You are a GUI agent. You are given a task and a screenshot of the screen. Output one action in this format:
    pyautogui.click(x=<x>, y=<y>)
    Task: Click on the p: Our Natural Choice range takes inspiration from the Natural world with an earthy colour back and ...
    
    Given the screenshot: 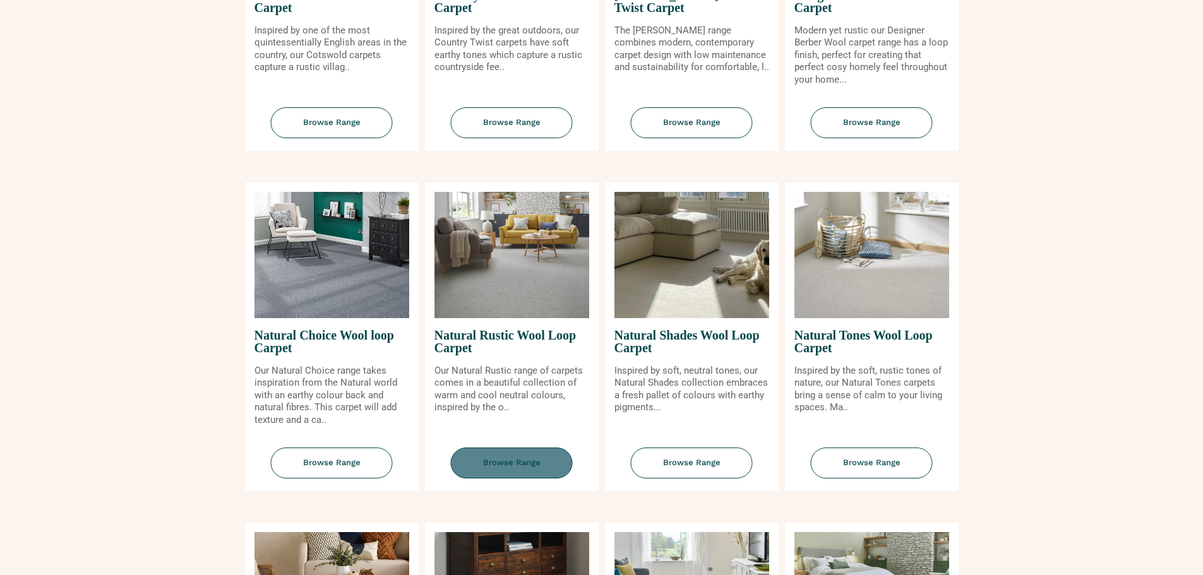 What is the action you would take?
    pyautogui.click(x=332, y=396)
    